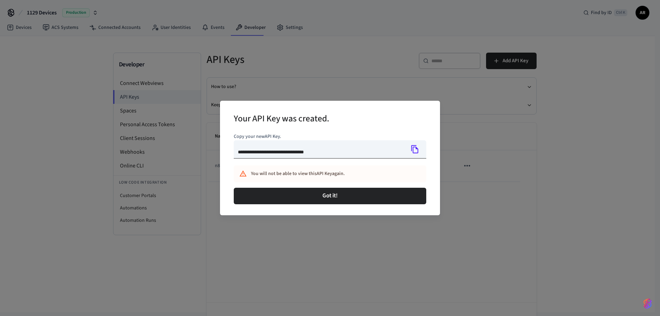 The width and height of the screenshot is (660, 316). Describe the element at coordinates (415, 149) in the screenshot. I see `button: Copy` at that location.